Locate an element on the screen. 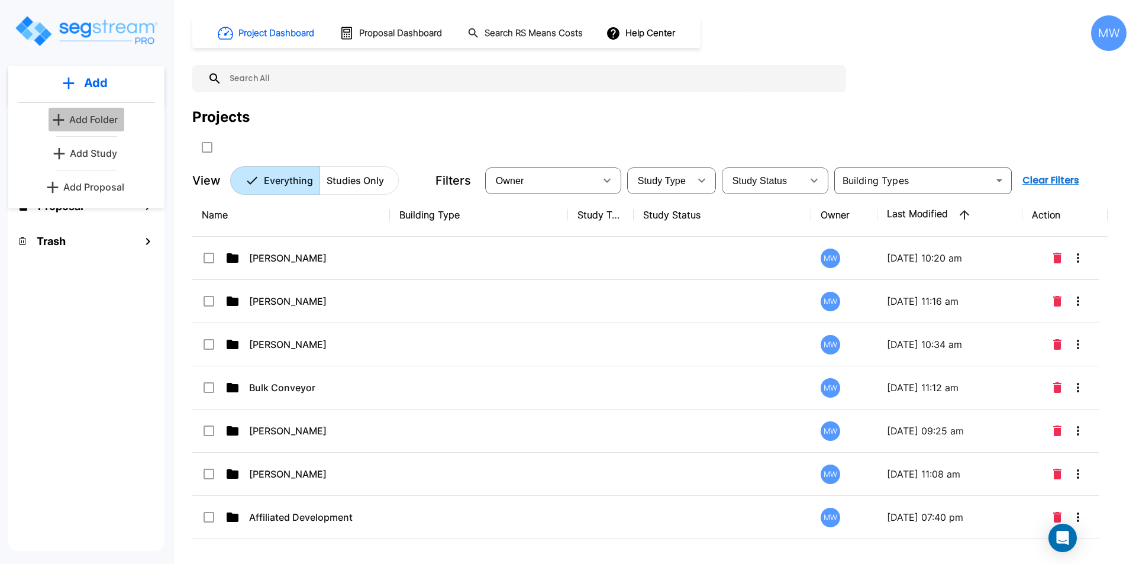 The height and width of the screenshot is (564, 1136). p: Studies Only is located at coordinates (355, 180).